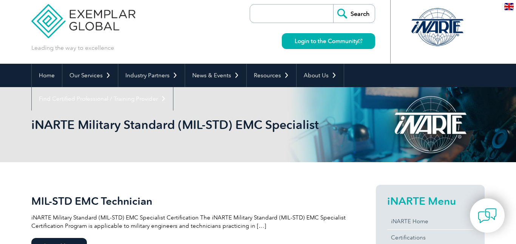 The height and width of the screenshot is (244, 516). What do you see at coordinates (216, 75) in the screenshot?
I see `a: News & Events` at bounding box center [216, 75].